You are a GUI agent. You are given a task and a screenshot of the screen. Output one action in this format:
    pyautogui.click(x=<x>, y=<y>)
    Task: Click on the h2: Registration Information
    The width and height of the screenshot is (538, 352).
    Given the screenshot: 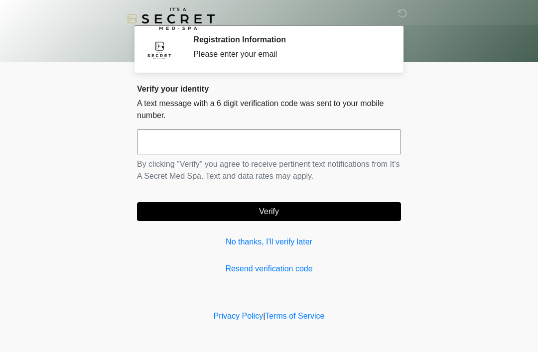 What is the action you would take?
    pyautogui.click(x=289, y=39)
    